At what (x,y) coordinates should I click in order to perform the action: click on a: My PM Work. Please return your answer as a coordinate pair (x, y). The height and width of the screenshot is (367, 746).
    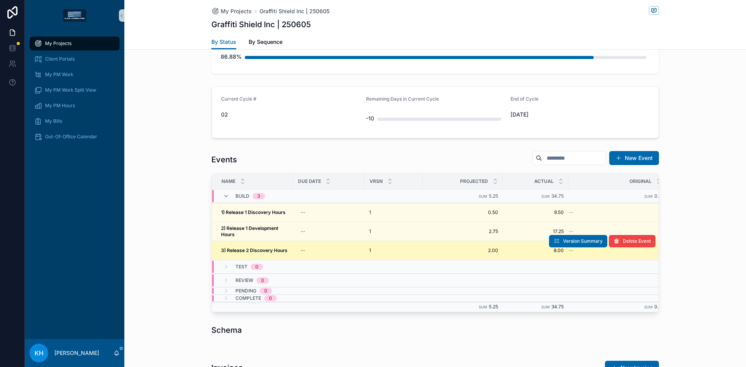
    Looking at the image, I should click on (75, 75).